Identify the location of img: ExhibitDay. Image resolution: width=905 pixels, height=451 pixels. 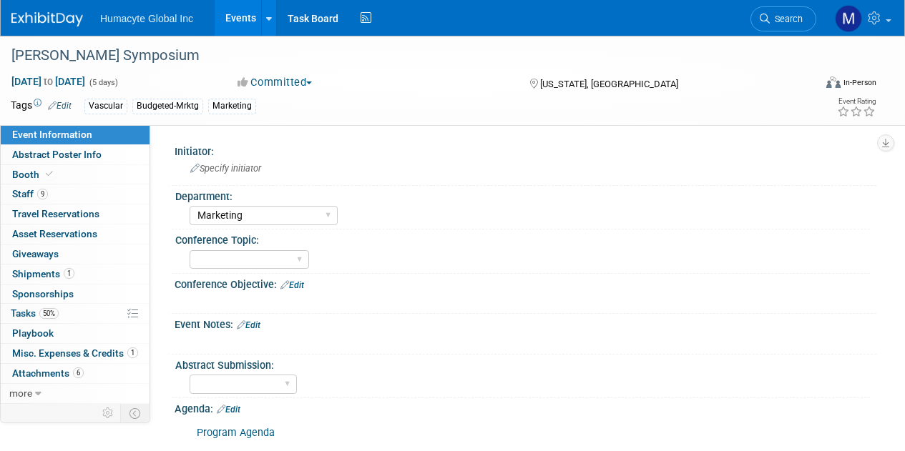
(47, 19).